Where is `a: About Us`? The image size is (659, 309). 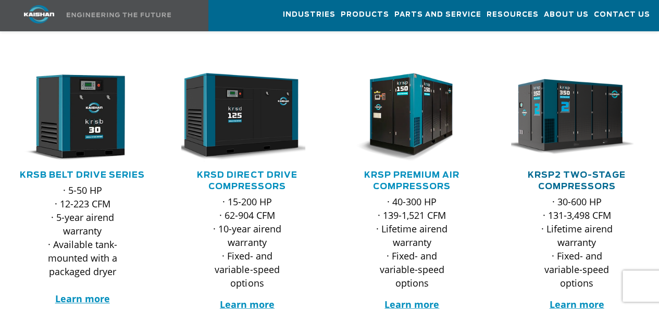 a: About Us is located at coordinates (566, 15).